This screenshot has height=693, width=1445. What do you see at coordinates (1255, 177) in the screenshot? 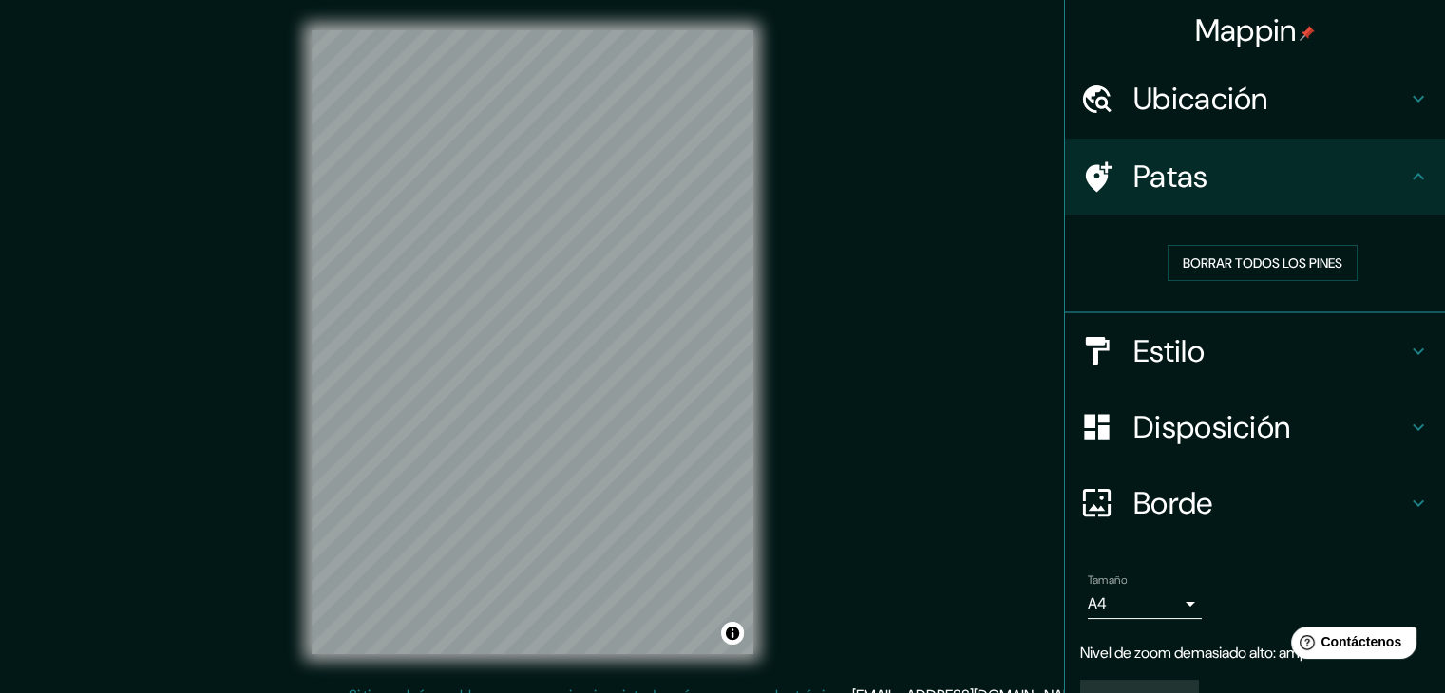
I see `div: Patas` at bounding box center [1255, 177].